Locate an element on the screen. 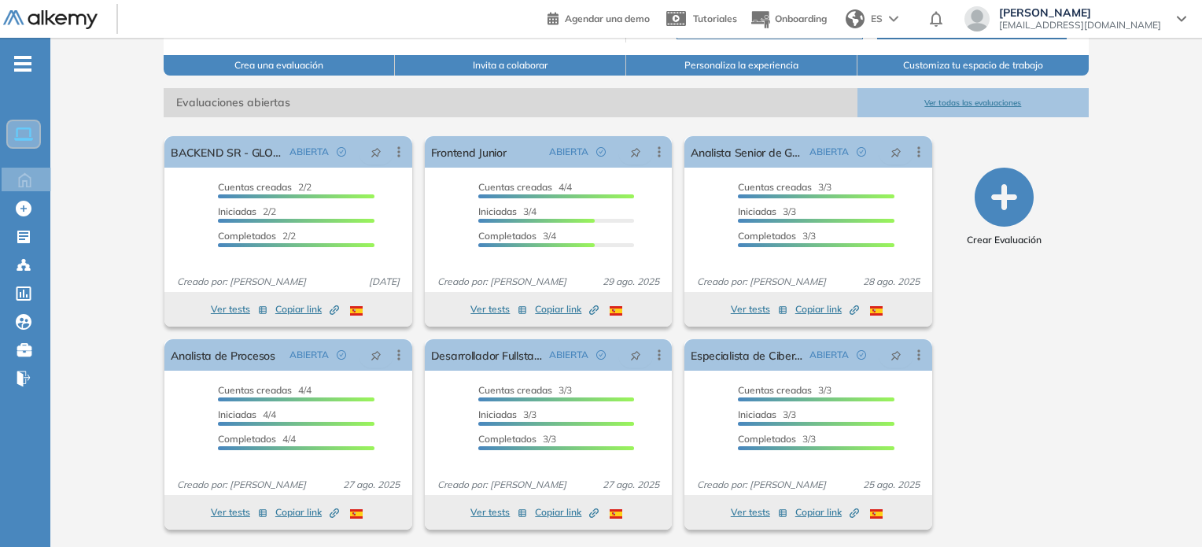 This screenshot has height=547, width=1202. span: Onboarding is located at coordinates (801, 18).